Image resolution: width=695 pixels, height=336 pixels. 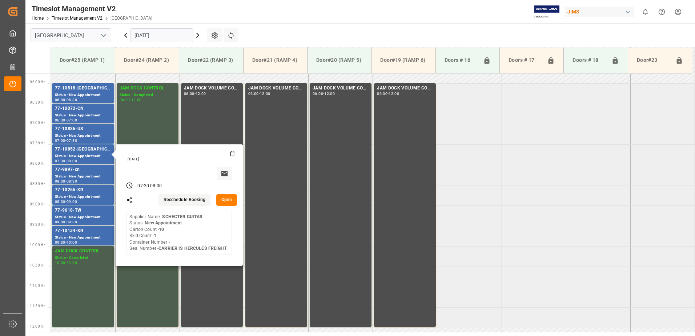 What do you see at coordinates (83, 109) in the screenshot?
I see `div: 77-10072-CN` at bounding box center [83, 109].